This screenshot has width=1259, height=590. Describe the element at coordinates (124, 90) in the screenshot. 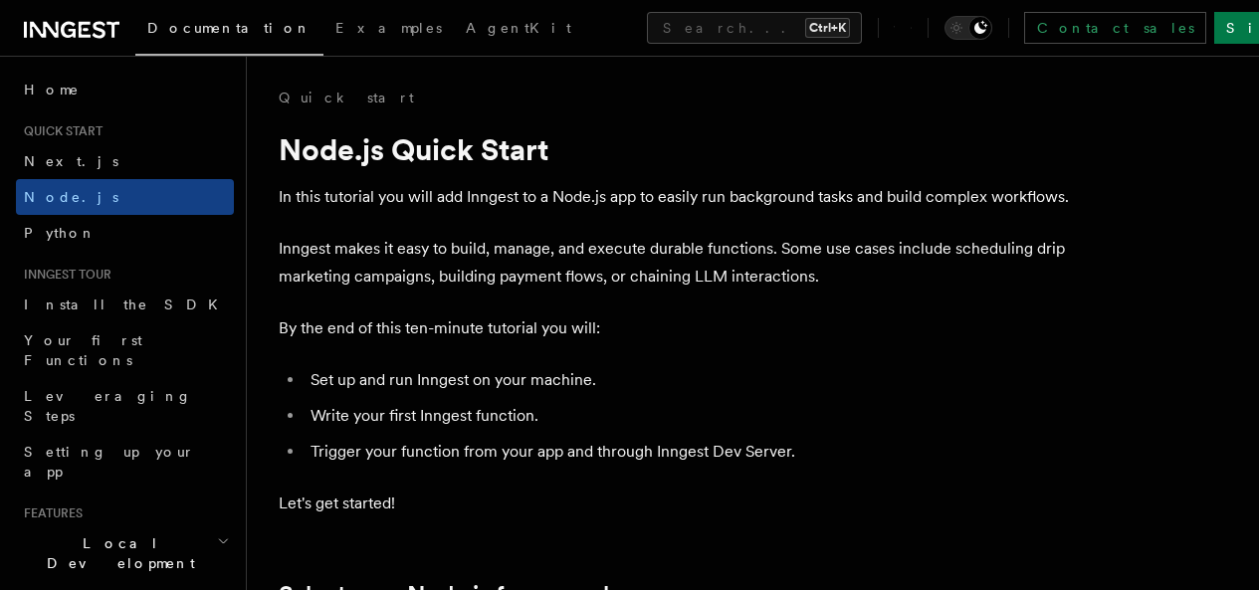

I see `a: Home` at that location.